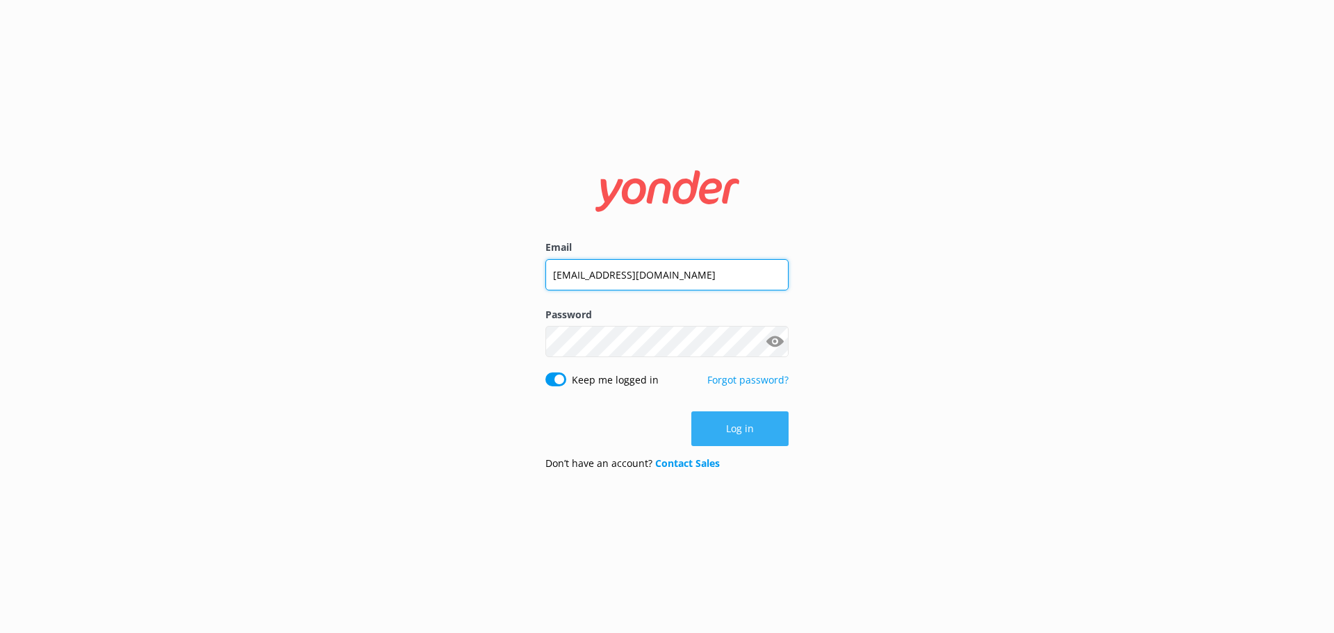 The width and height of the screenshot is (1334, 633). Describe the element at coordinates (687, 463) in the screenshot. I see `a: Contact Sales` at that location.